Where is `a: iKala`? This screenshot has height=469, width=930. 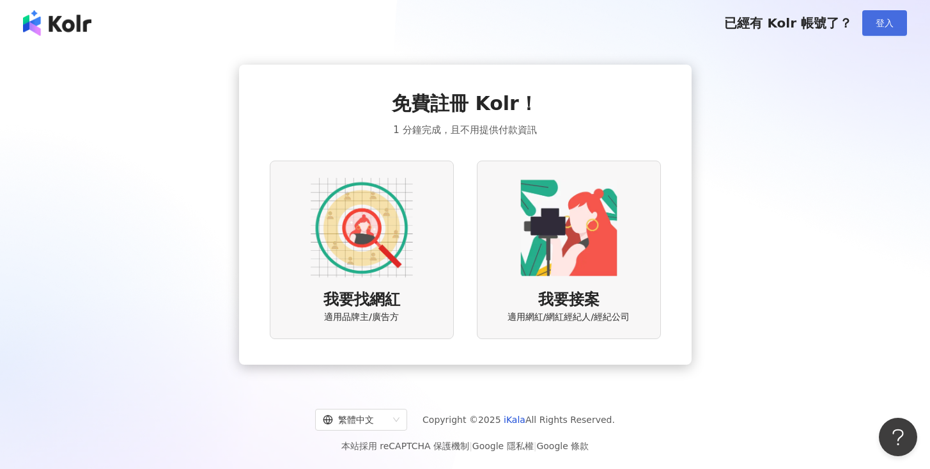 a: iKala is located at coordinates (515, 419).